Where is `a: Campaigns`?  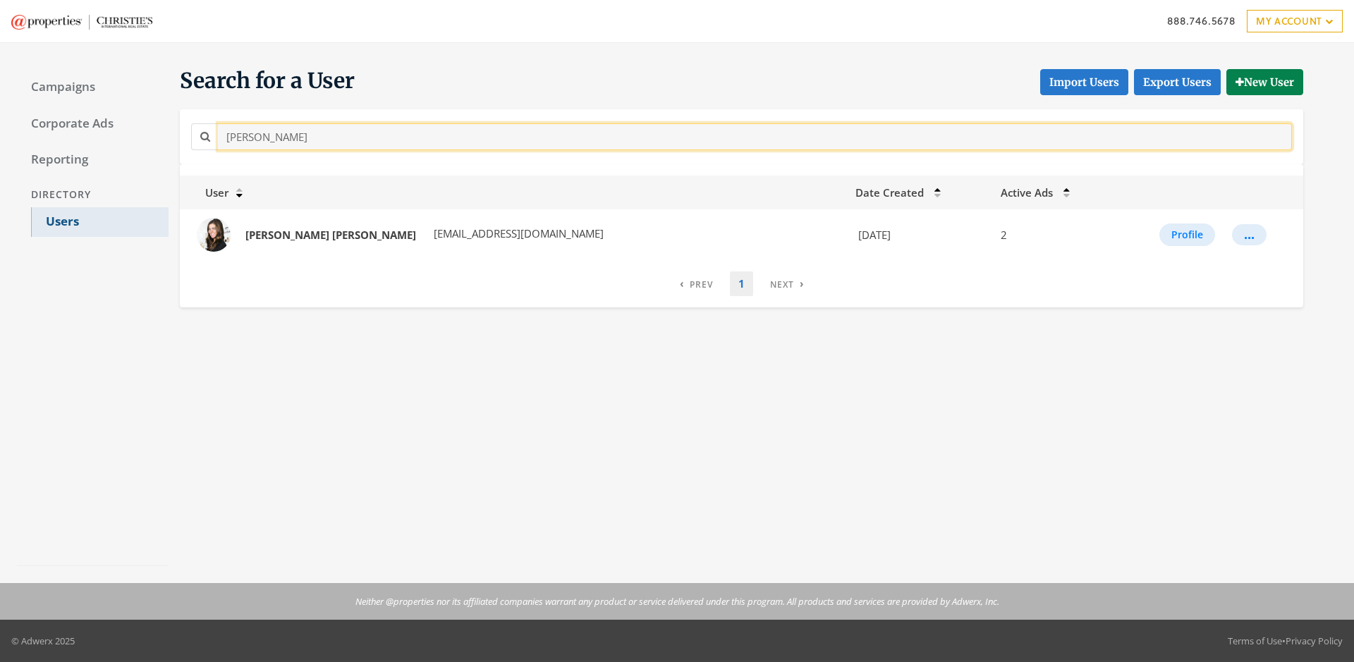 a: Campaigns is located at coordinates (92, 87).